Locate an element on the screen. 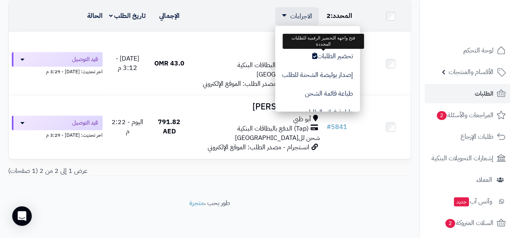  a: #5841 is located at coordinates (337, 127).